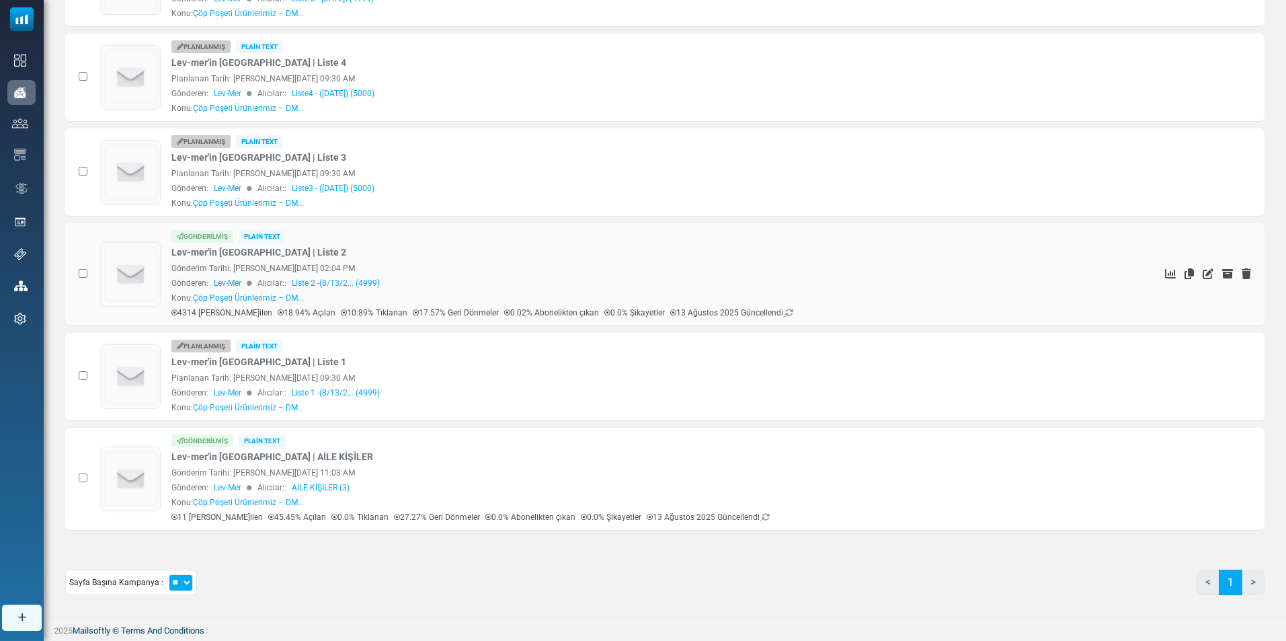  I want to click on nav: Page, so click(1231, 588).